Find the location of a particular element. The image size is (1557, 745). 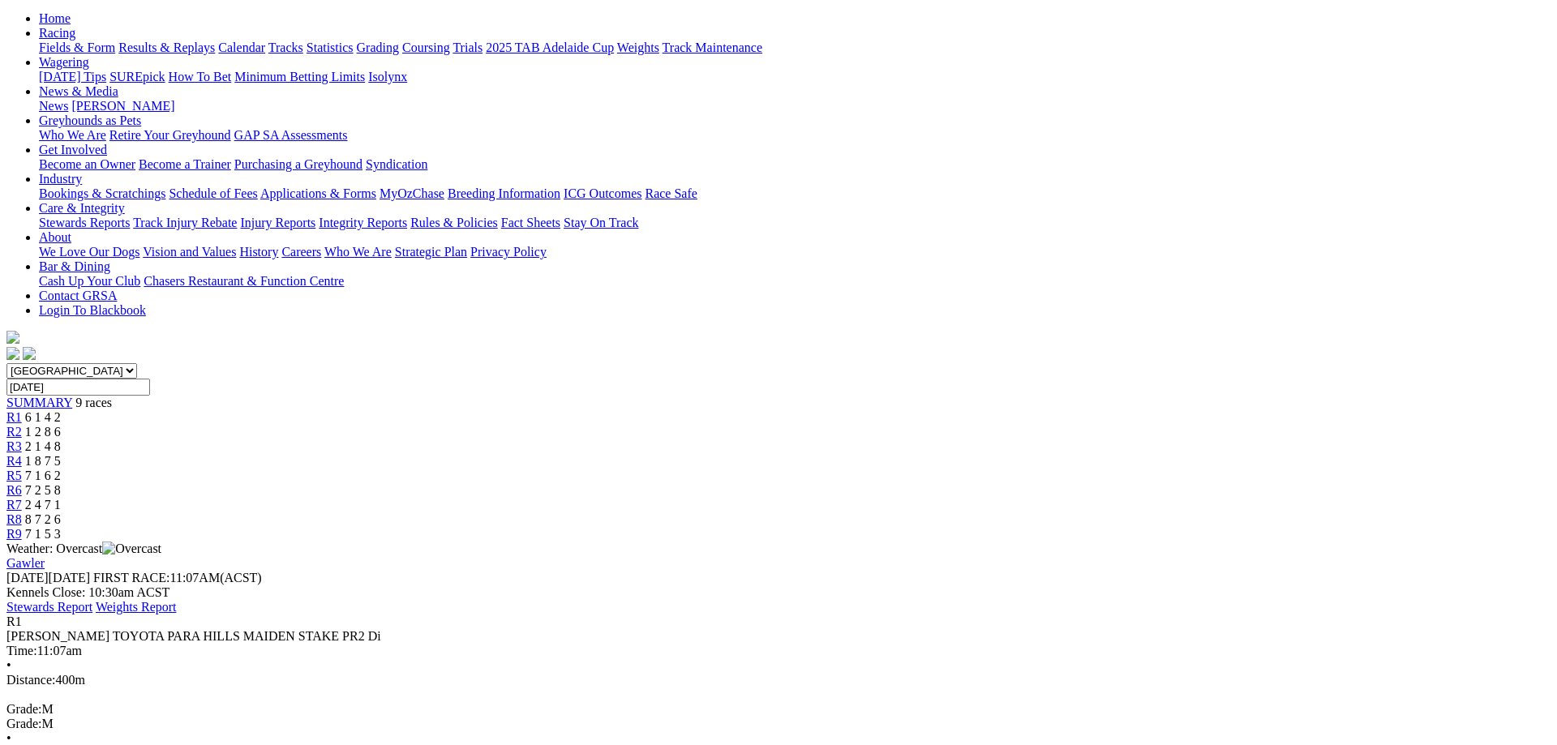

img: Overcast is located at coordinates (131, 549).